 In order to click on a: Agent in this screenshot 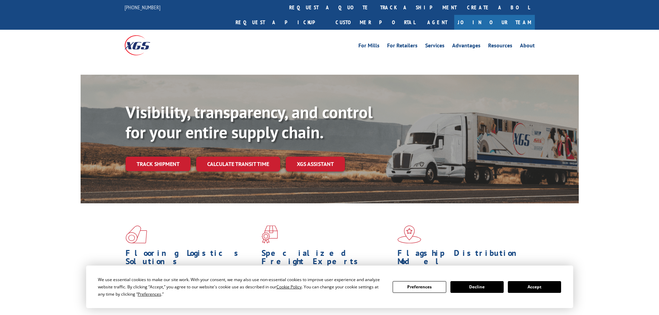, I will do `click(437, 22)`.